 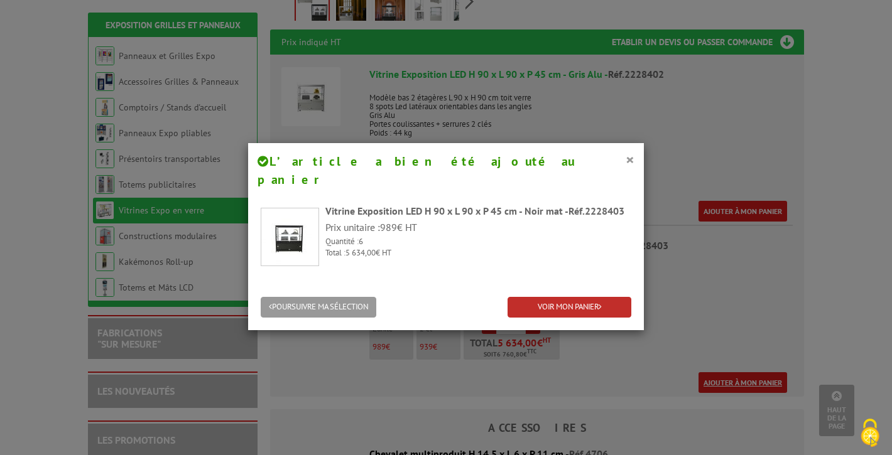 I want to click on p: Total : € HT, so click(x=478, y=253).